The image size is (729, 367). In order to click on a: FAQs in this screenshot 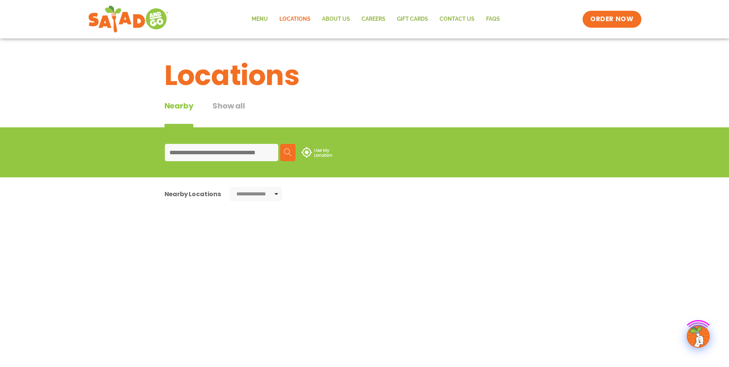, I will do `click(493, 19)`.